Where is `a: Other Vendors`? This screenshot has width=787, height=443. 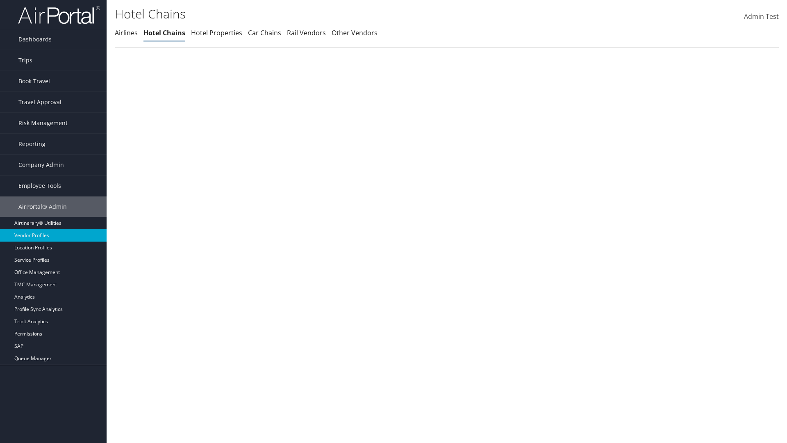
a: Other Vendors is located at coordinates (354, 33).